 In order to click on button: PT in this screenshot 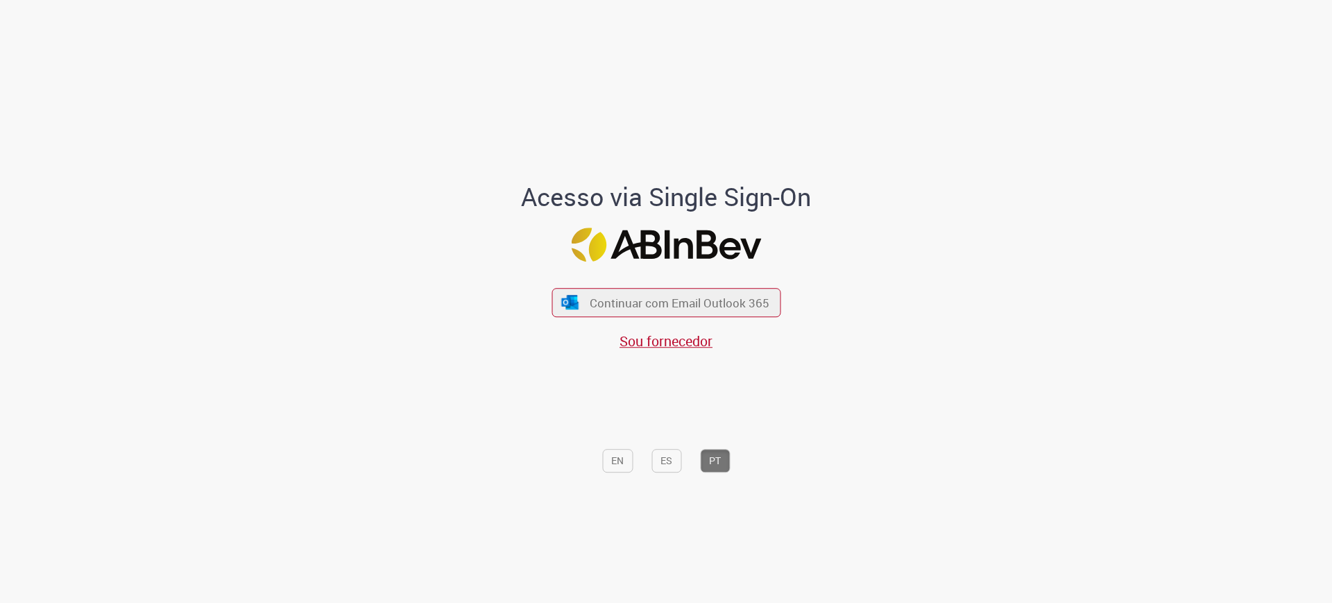, I will do `click(714, 461)`.